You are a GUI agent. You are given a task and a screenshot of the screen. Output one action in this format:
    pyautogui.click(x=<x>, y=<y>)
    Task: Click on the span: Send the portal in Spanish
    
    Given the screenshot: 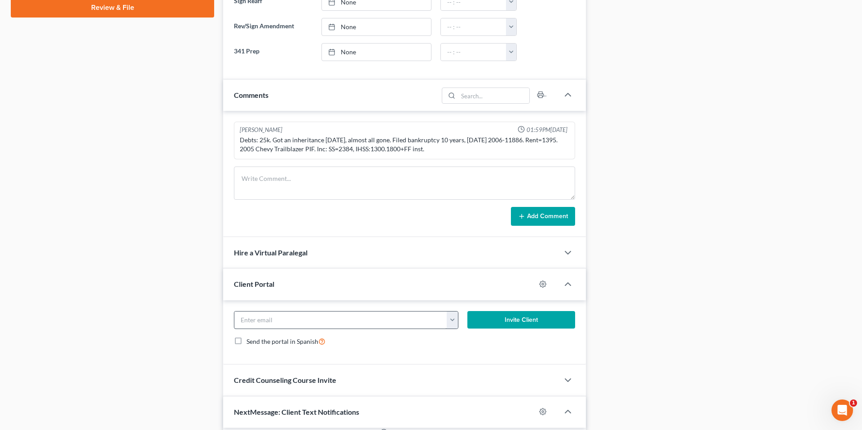 What is the action you would take?
    pyautogui.click(x=282, y=341)
    